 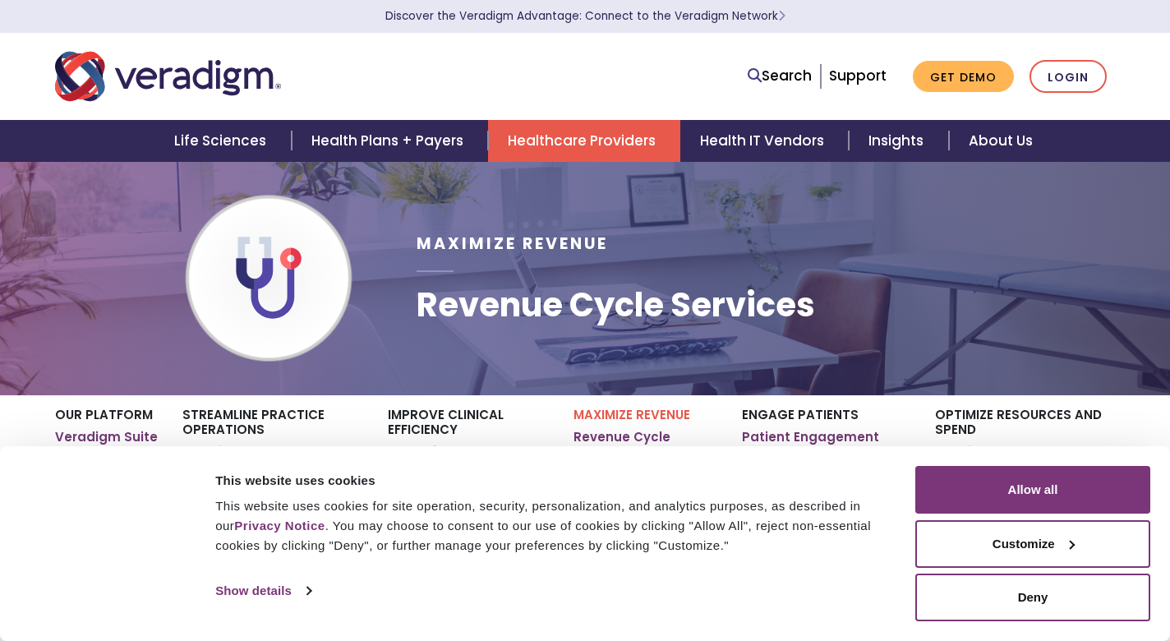 I want to click on div: This website uses cookies for site operation, security, personalization, and analytics purposes, ..., so click(x=555, y=526).